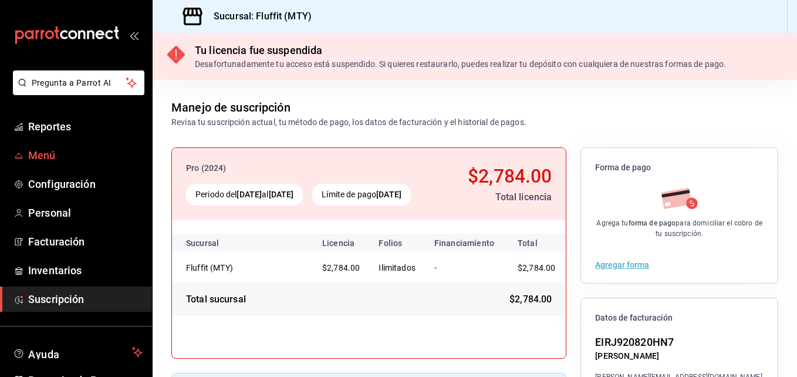  I want to click on th: Folios, so click(397, 243).